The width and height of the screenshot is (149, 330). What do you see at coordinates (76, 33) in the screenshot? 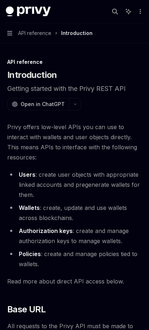
I see `div: Introduction` at bounding box center [76, 33].